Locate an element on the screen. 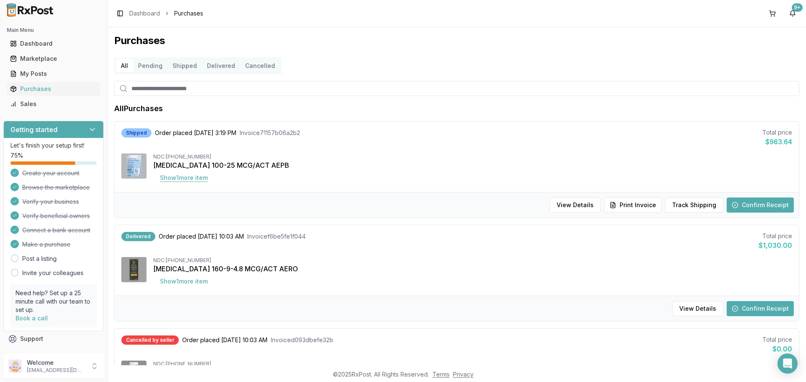 Image resolution: width=806 pixels, height=382 pixels. div: 9+ is located at coordinates (797, 8).